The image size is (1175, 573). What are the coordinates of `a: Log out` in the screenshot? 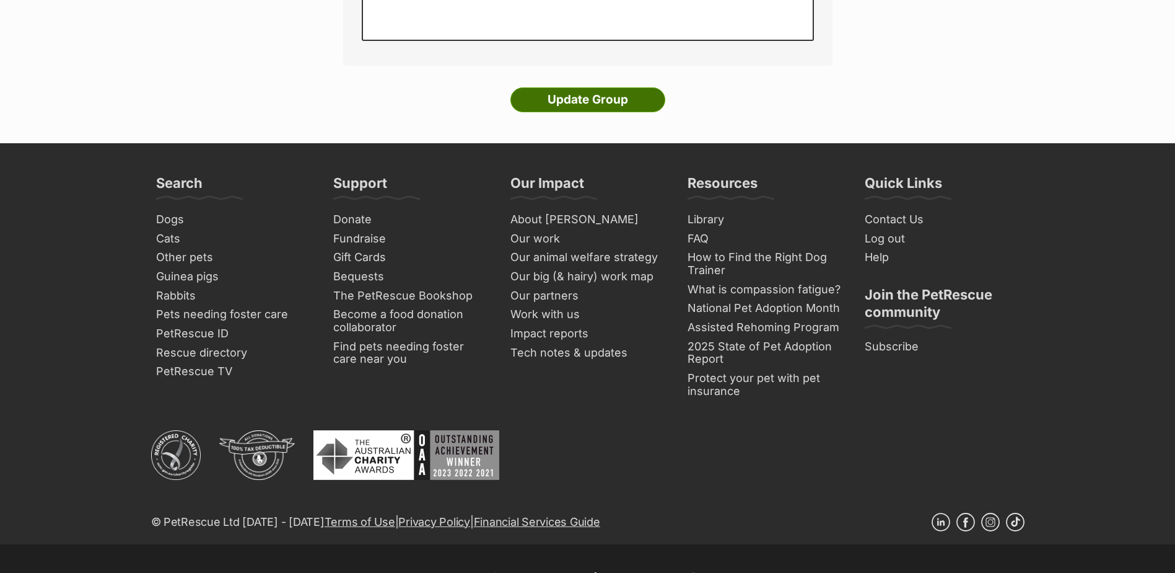 It's located at (942, 239).